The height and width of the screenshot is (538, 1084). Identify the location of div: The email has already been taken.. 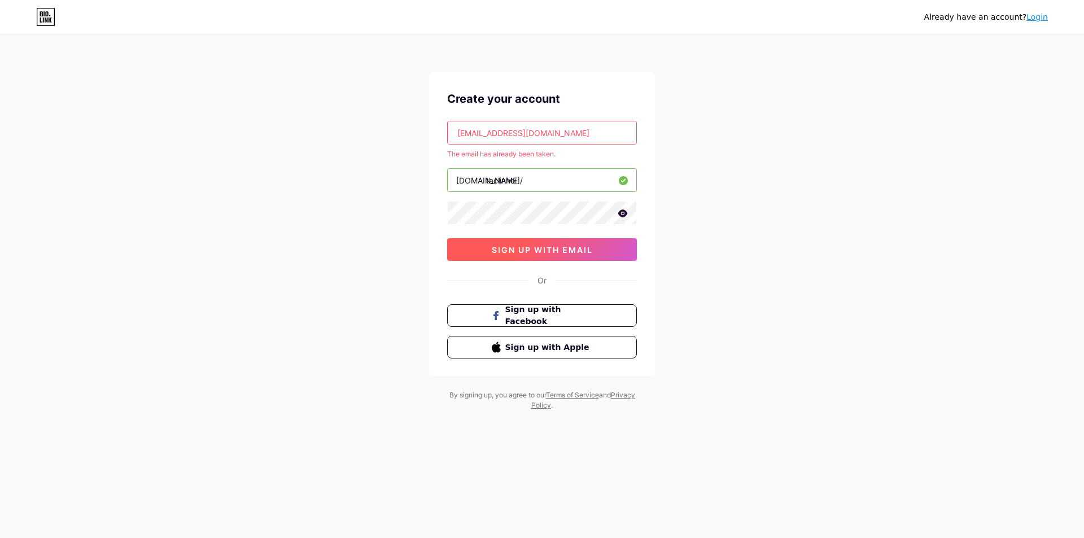
(542, 154).